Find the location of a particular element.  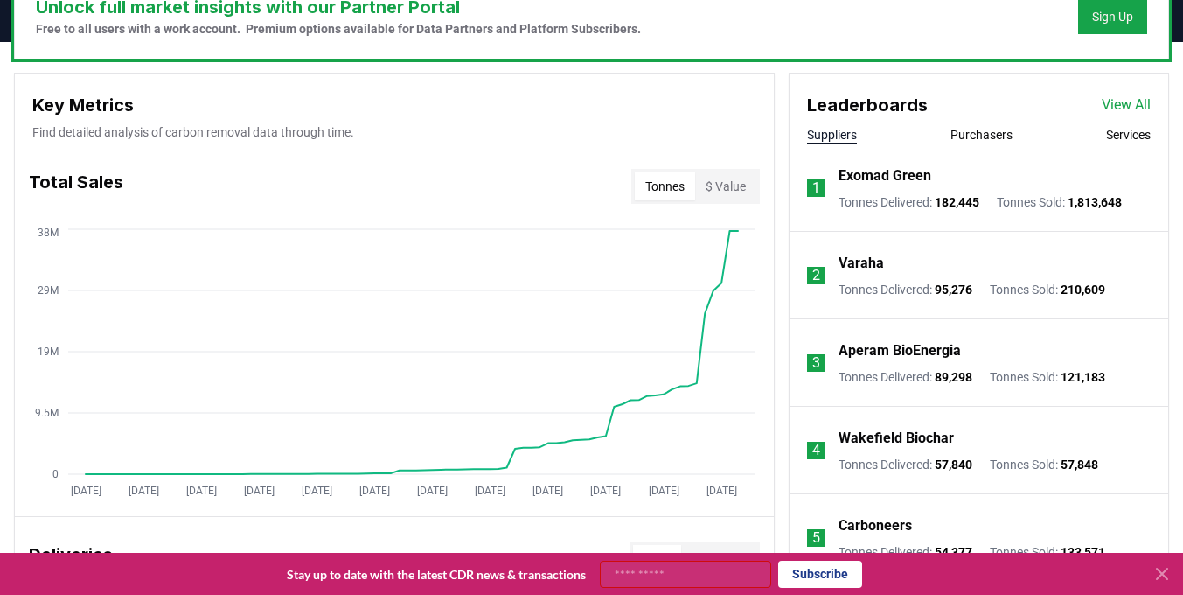

button: Purchasers is located at coordinates (981, 135).